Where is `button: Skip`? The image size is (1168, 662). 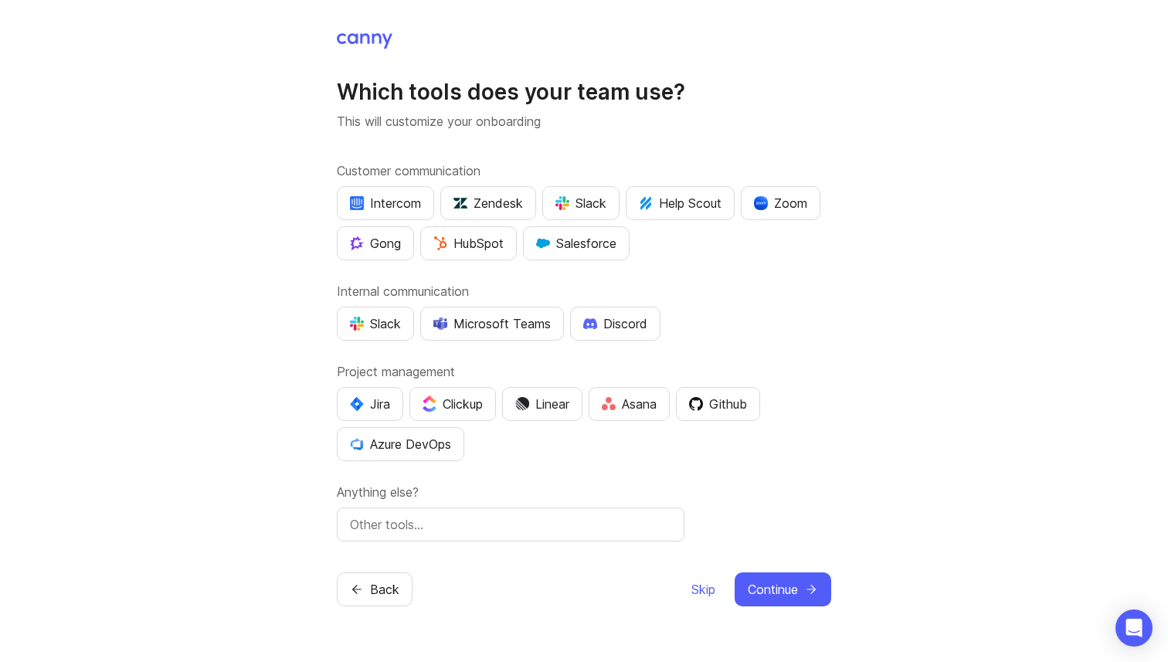 button: Skip is located at coordinates (703, 589).